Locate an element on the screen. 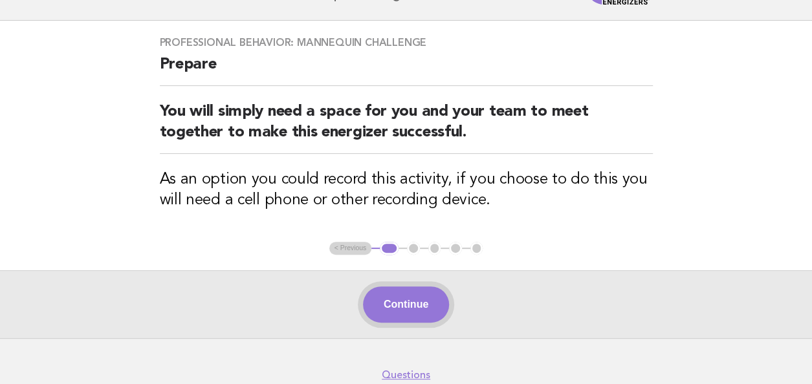 The image size is (812, 384). h3: Professional behavior: Mannequin challenge is located at coordinates (406, 43).